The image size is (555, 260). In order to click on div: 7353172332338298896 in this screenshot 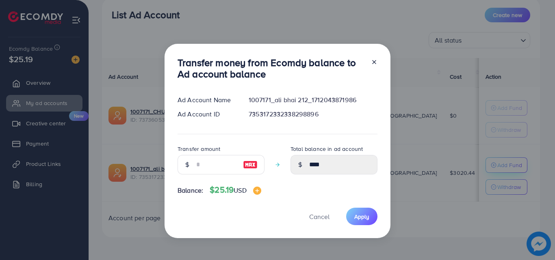, I will do `click(313, 114)`.